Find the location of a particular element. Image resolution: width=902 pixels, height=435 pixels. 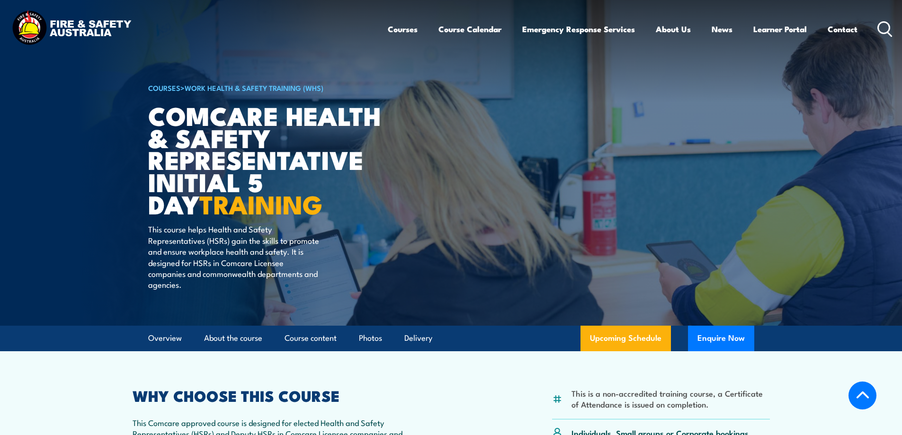

a: Contact is located at coordinates (843, 29).